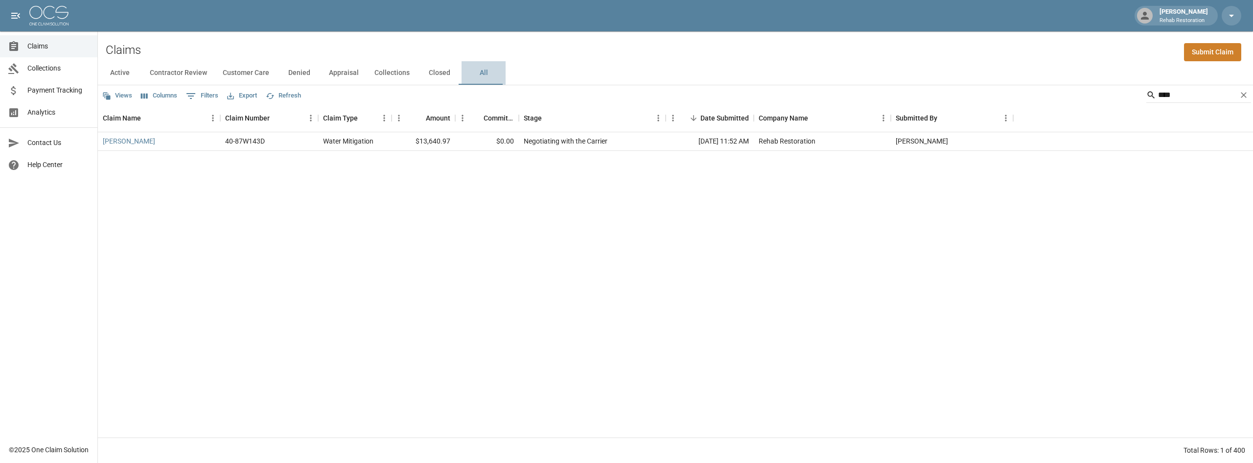 This screenshot has width=1253, height=463. Describe the element at coordinates (58, 164) in the screenshot. I see `span: Help Center` at that location.